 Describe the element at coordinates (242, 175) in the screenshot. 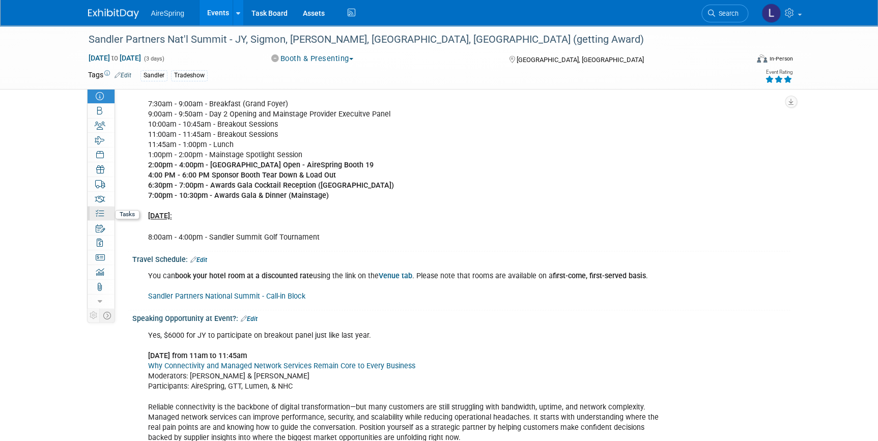

I see `b: 4:00 PM - 6:00 PM Sponsor Booth Tear Down & Load Out` at that location.